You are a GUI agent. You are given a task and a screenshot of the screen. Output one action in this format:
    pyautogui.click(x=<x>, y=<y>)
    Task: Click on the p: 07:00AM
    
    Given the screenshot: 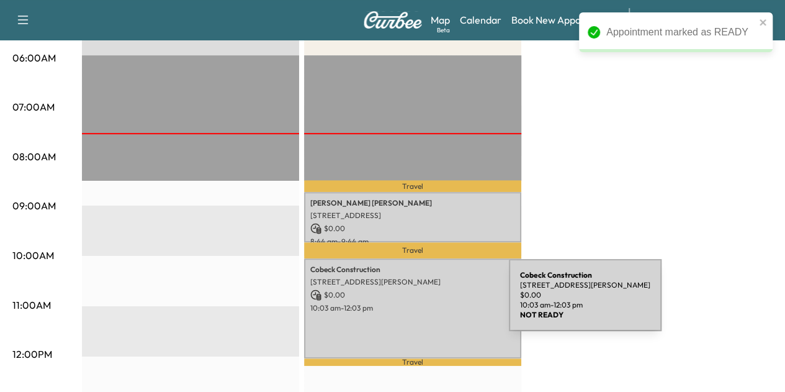 What is the action you would take?
    pyautogui.click(x=34, y=107)
    